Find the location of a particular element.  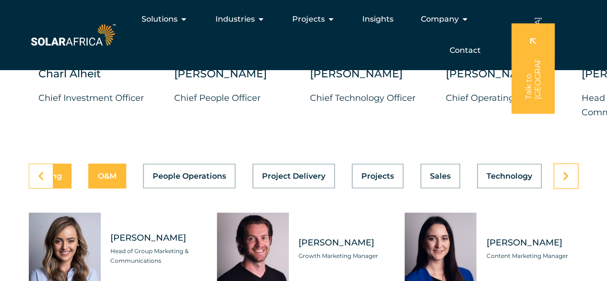

span: Sales is located at coordinates (440, 176).